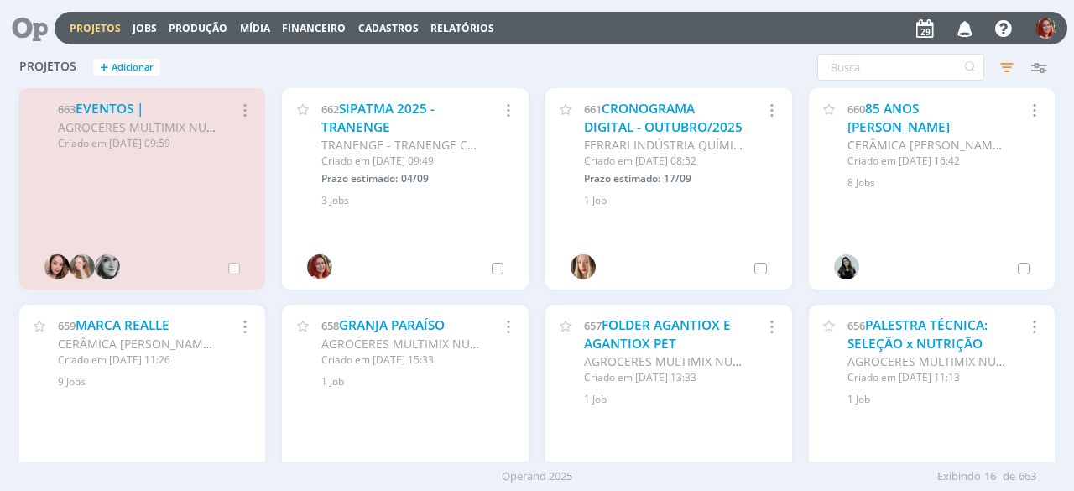 Image resolution: width=1074 pixels, height=491 pixels. I want to click on a: GRANJA PARAÍSO, so click(392, 325).